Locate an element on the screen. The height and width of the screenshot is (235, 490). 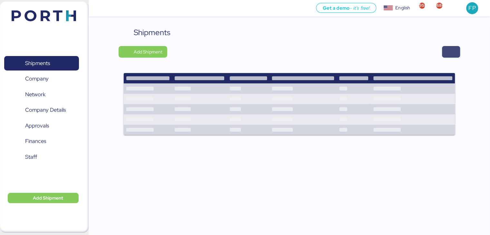
span: Staff is located at coordinates (31, 157).